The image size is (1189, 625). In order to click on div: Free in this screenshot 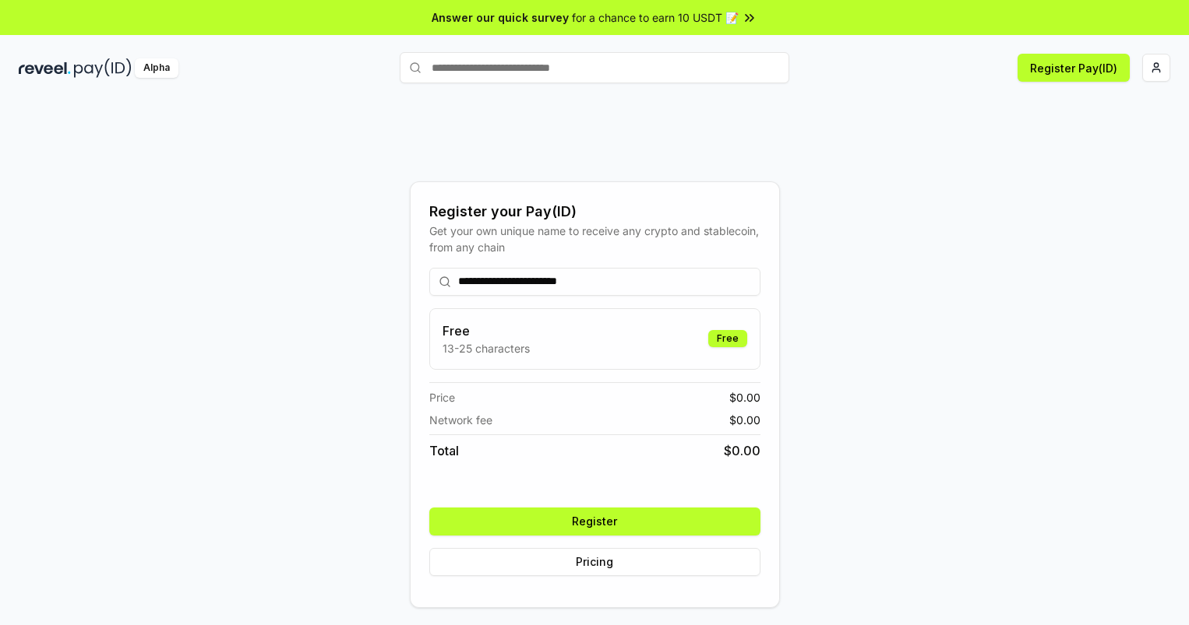, I will do `click(727, 339)`.